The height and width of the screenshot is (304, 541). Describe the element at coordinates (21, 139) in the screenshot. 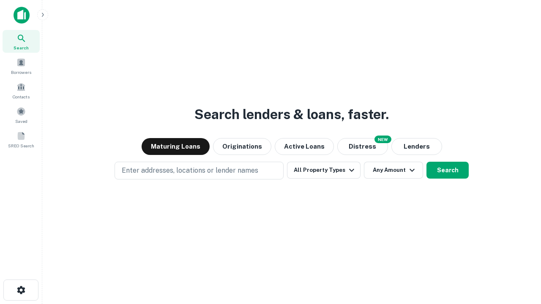

I see `a: SREO Search` at that location.